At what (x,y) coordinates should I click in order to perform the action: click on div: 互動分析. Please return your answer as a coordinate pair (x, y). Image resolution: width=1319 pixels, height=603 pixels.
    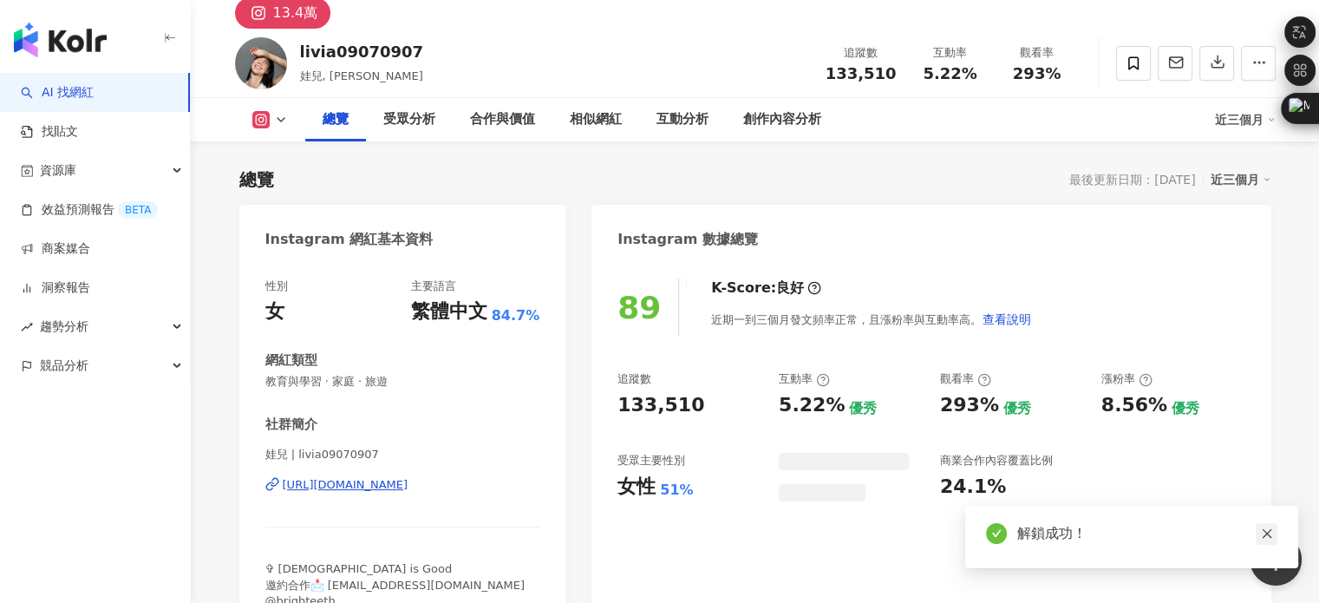
    Looking at the image, I should click on (683, 120).